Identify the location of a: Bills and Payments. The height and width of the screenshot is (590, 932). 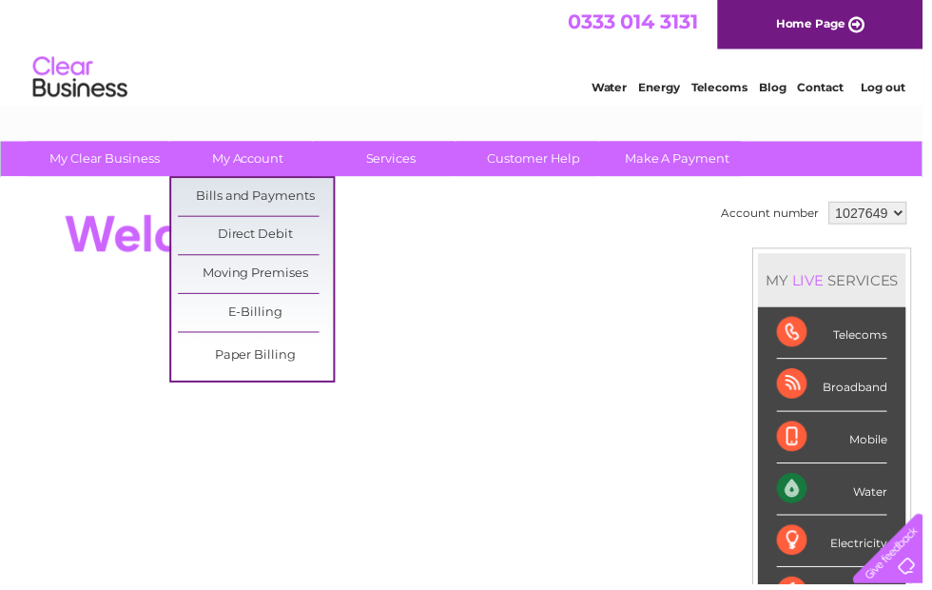
(258, 199).